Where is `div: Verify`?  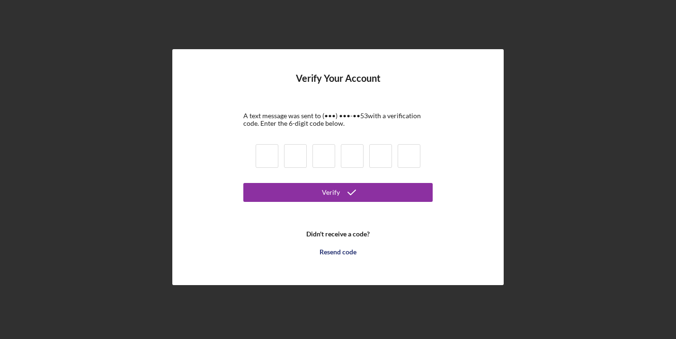
div: Verify is located at coordinates (331, 193).